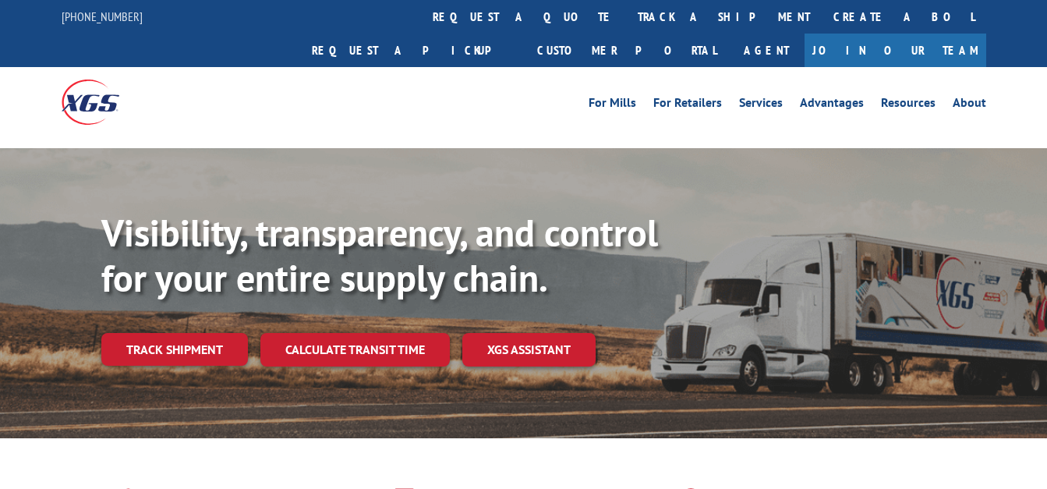 The height and width of the screenshot is (489, 1047). I want to click on a: Services, so click(761, 105).